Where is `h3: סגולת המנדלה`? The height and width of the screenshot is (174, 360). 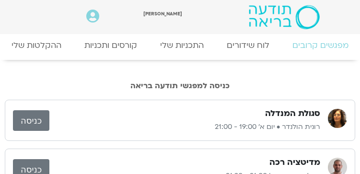 h3: סגולת המנדלה is located at coordinates (293, 114).